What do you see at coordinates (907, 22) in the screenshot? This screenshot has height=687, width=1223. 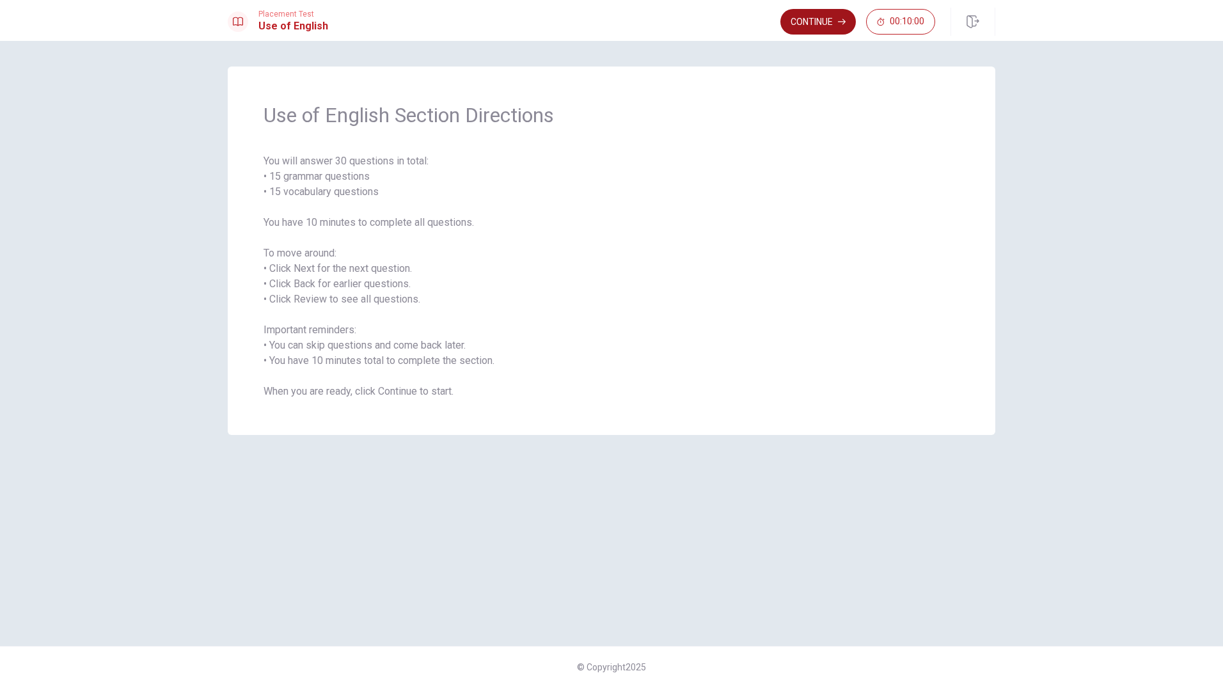 I see `span: 00:10:00` at bounding box center [907, 22].